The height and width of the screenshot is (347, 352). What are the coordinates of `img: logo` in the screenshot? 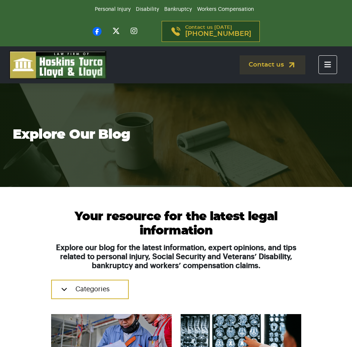 It's located at (58, 65).